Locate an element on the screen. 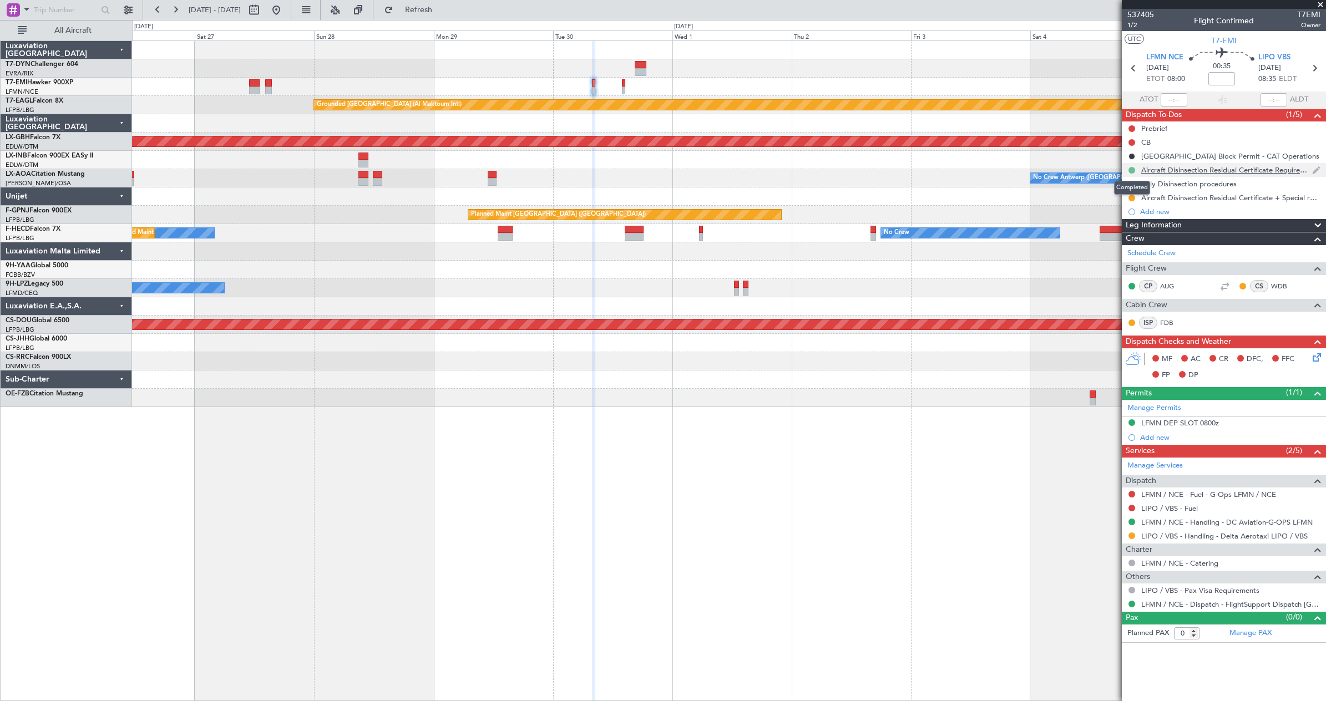 Image resolution: width=1326 pixels, height=701 pixels. a: LFMD/CEQ is located at coordinates (22, 293).